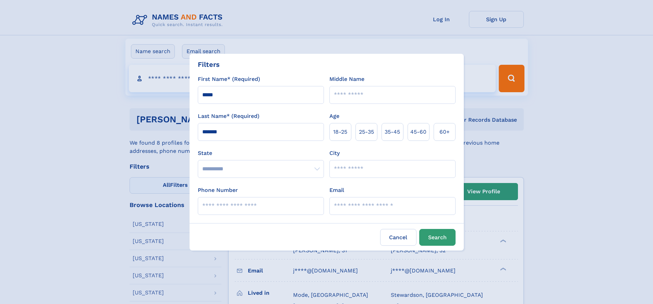 This screenshot has width=653, height=304. Describe the element at coordinates (398, 237) in the screenshot. I see `label: Cancel` at that location.